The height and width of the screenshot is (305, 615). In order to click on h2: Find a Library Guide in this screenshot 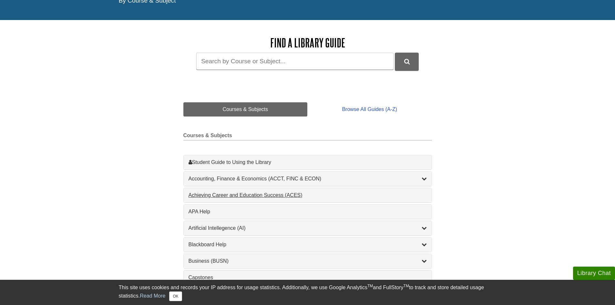, I will do `click(307, 43)`.